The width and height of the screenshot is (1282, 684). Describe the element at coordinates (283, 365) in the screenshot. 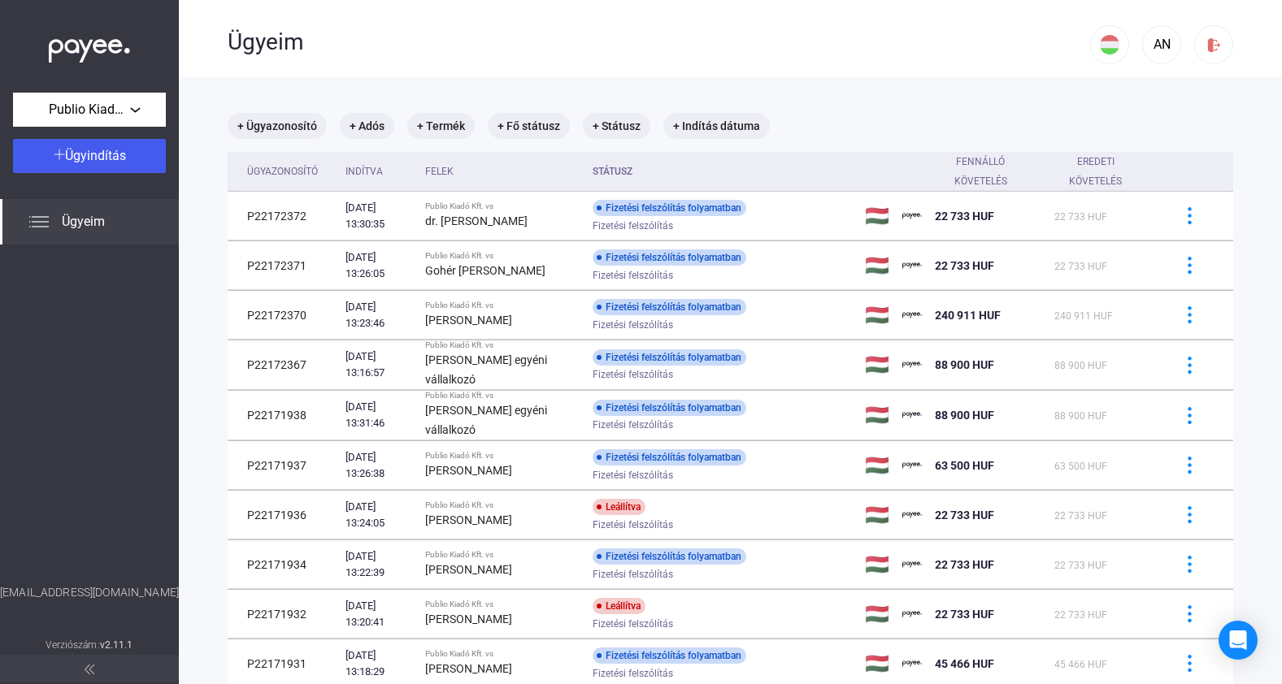

I see `td: P22172367` at that location.